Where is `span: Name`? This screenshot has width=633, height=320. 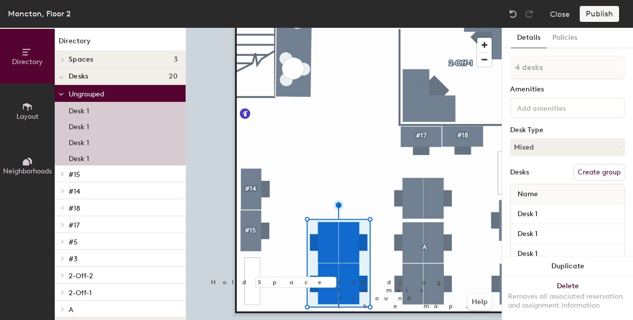 span: Name is located at coordinates (527, 194).